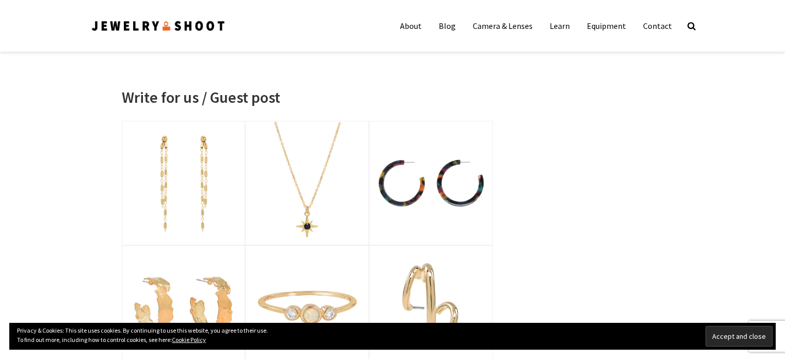 This screenshot has height=359, width=785. I want to click on a: Cookie Policy, so click(189, 339).